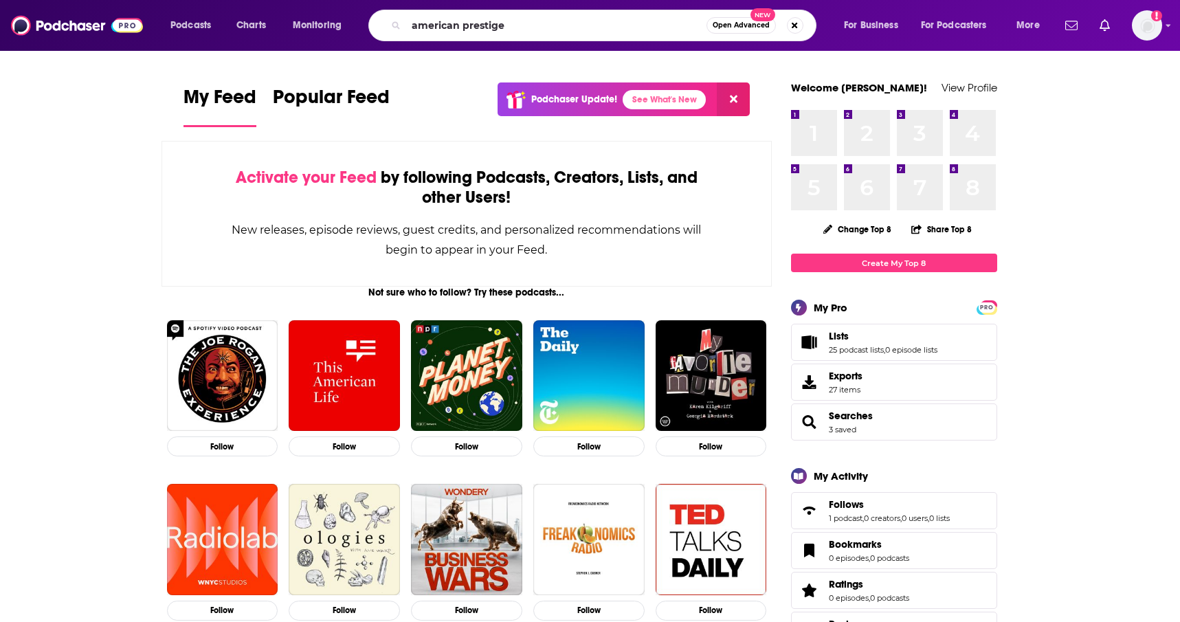 Image resolution: width=1180 pixels, height=622 pixels. Describe the element at coordinates (467, 540) in the screenshot. I see `img: Business Wars` at that location.